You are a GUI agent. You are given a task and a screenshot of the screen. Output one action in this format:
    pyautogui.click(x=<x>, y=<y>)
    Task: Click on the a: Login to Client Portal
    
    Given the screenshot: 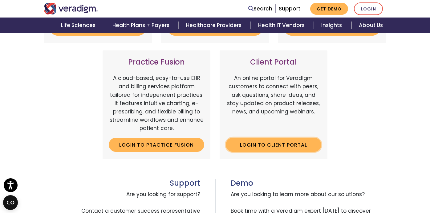 What is the action you would take?
    pyautogui.click(x=273, y=145)
    